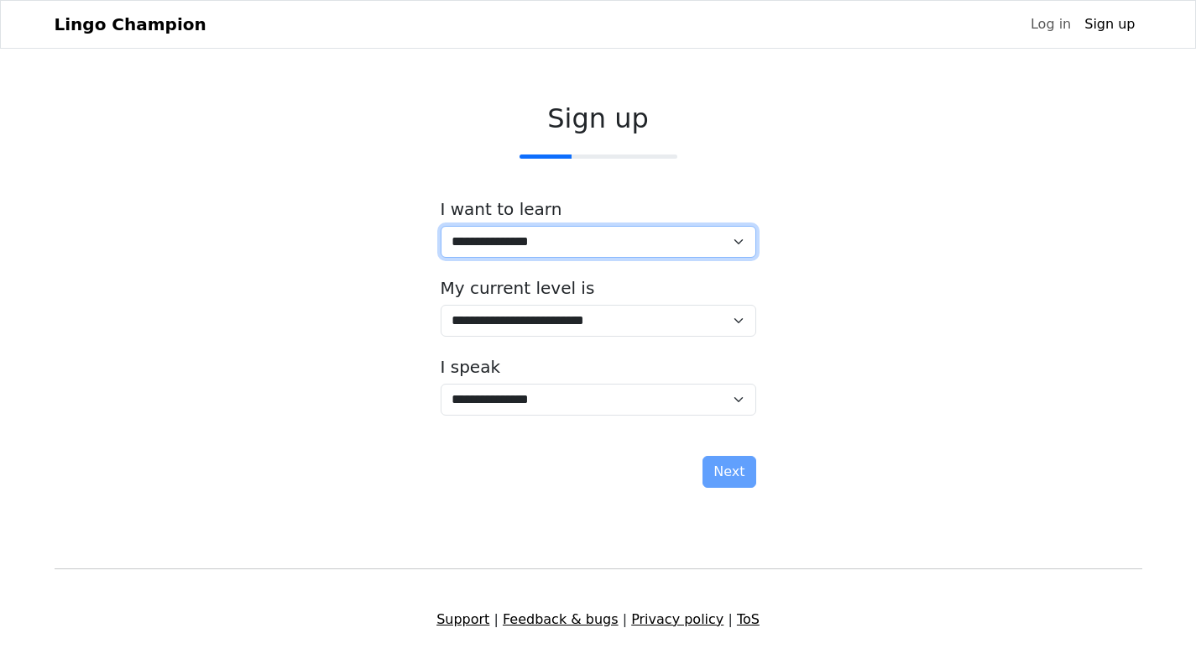 The width and height of the screenshot is (1196, 649). What do you see at coordinates (130, 24) in the screenshot?
I see `a: Lingo Champion` at bounding box center [130, 24].